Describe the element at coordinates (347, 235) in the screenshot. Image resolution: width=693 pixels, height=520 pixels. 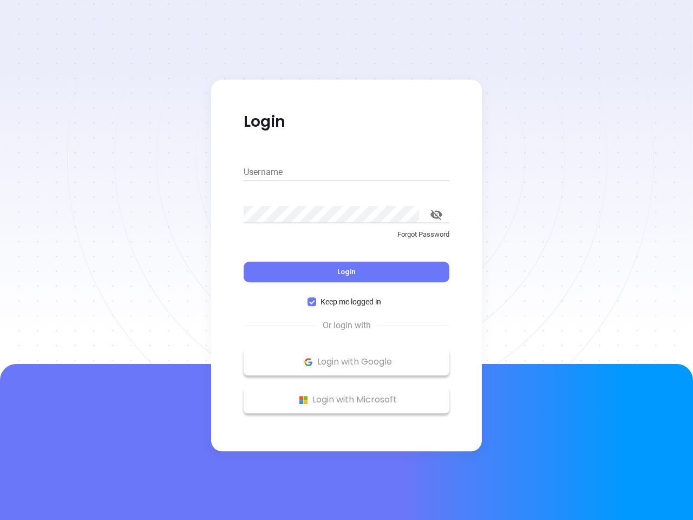
I see `p: Forgot Password` at that location.